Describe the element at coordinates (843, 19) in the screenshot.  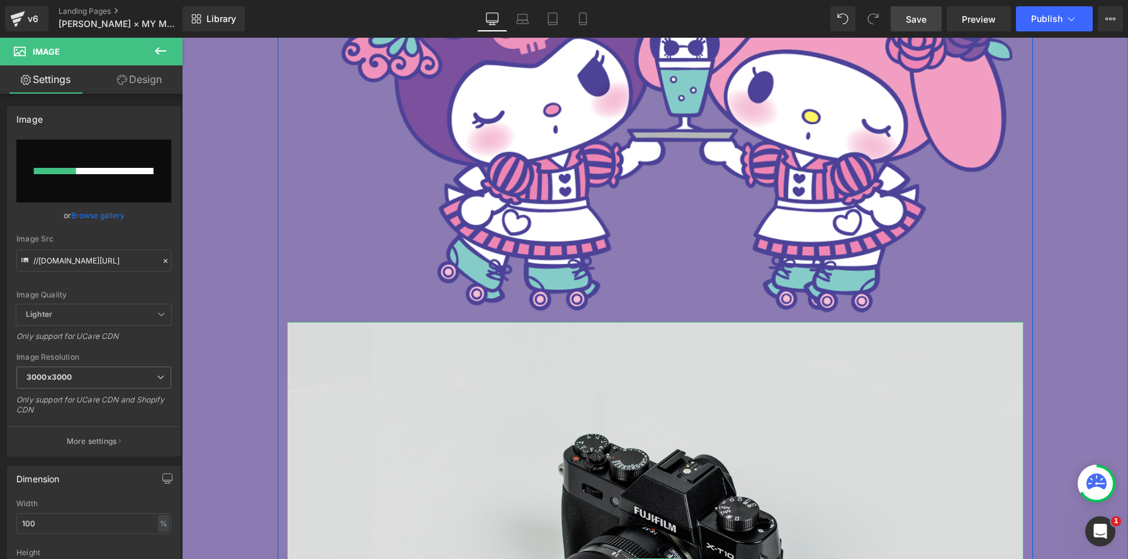
I see `button: Undo` at that location.